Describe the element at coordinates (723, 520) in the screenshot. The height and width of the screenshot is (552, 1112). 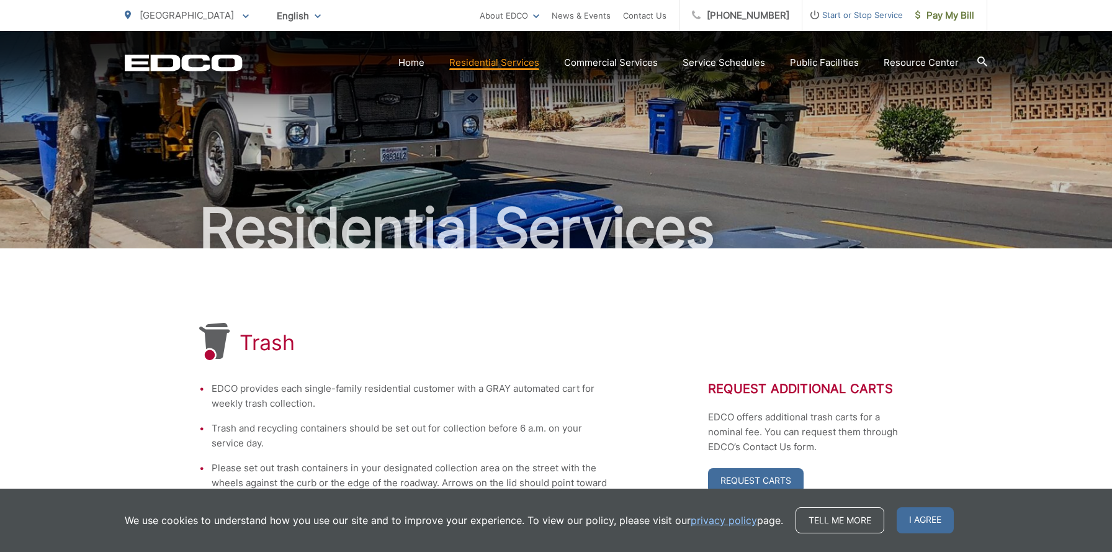
I see `a: privacy policy` at that location.